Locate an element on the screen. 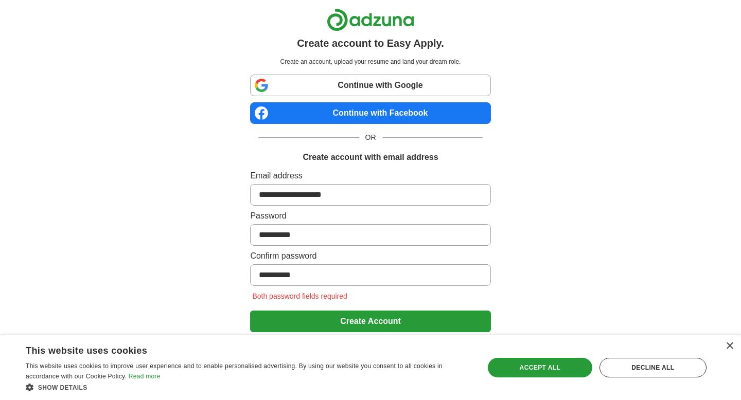  h1: Create account to Easy Apply. is located at coordinates (371, 43).